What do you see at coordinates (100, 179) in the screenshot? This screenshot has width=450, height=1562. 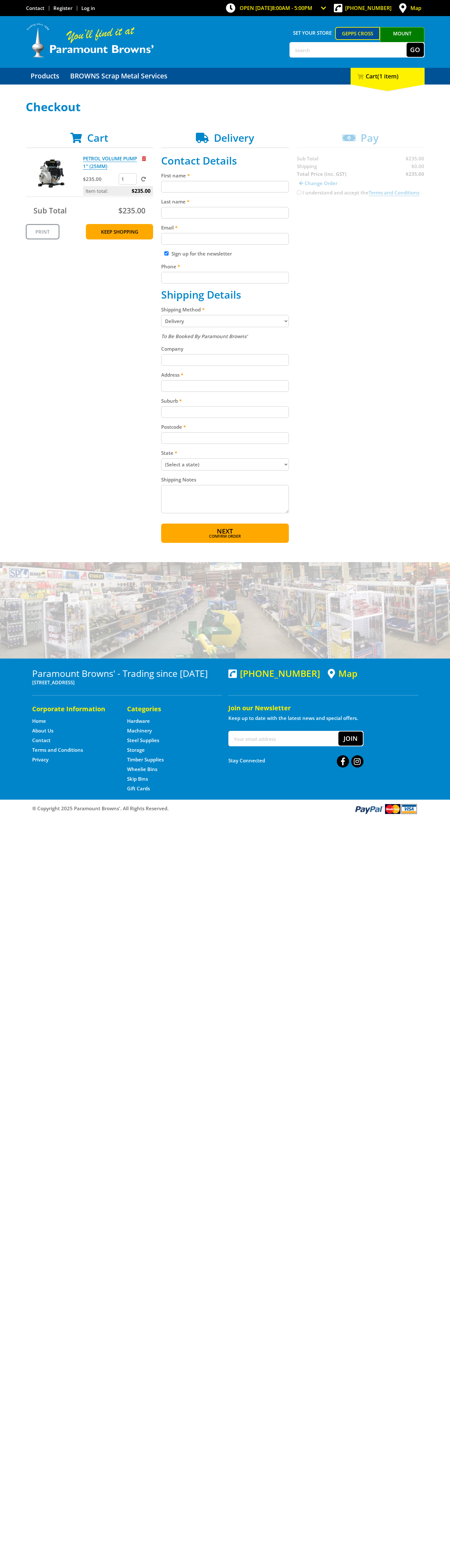 I see `p: $235.00` at bounding box center [100, 179].